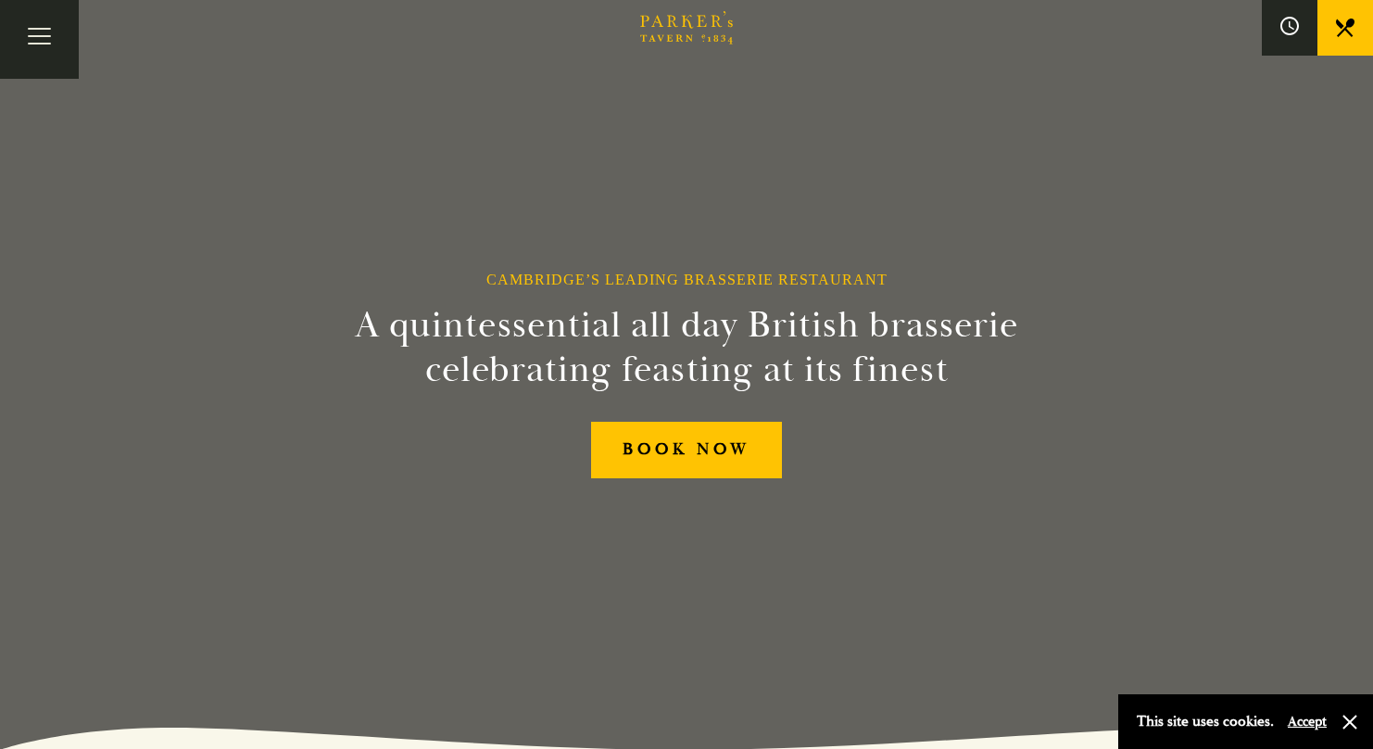 The width and height of the screenshot is (1373, 749). What do you see at coordinates (687, 279) in the screenshot?
I see `h1: Cambridge’s Leading Brasserie Restaurant` at bounding box center [687, 279].